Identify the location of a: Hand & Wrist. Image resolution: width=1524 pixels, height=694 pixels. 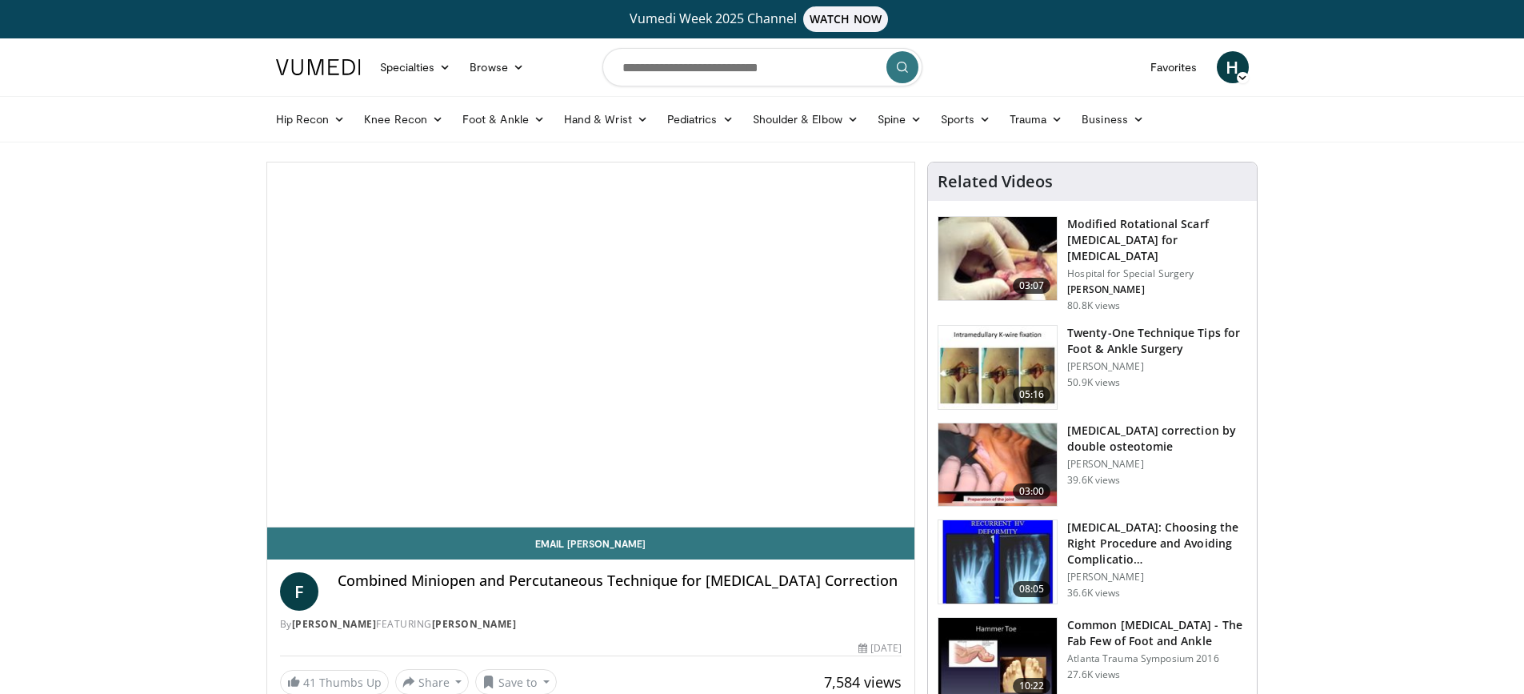
(606, 119).